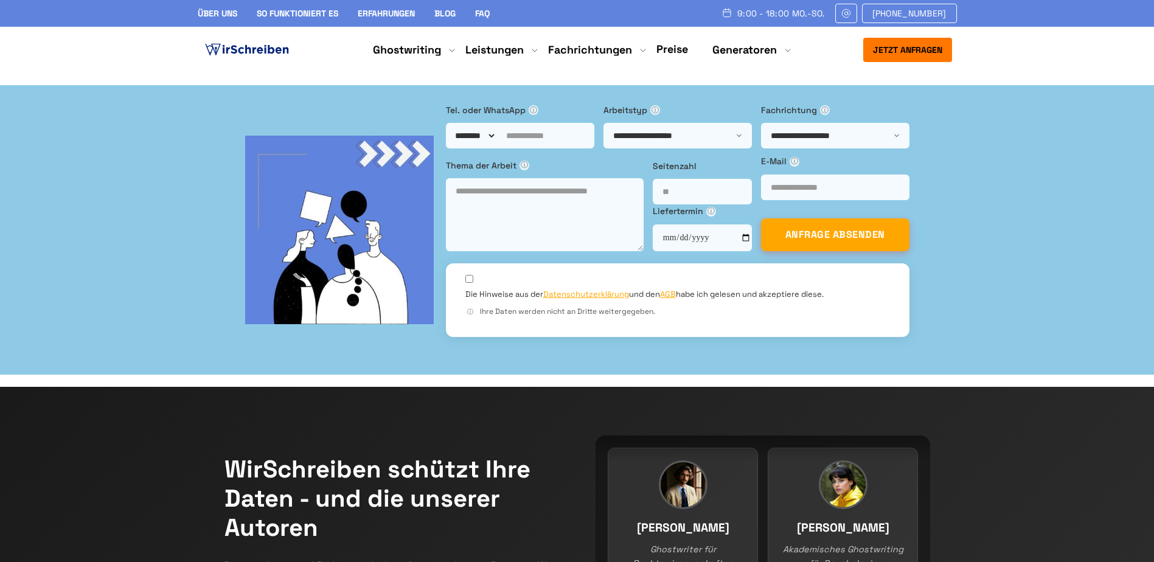  I want to click on span: 9:00 - 18:00 Mo.-So., so click(781, 13).